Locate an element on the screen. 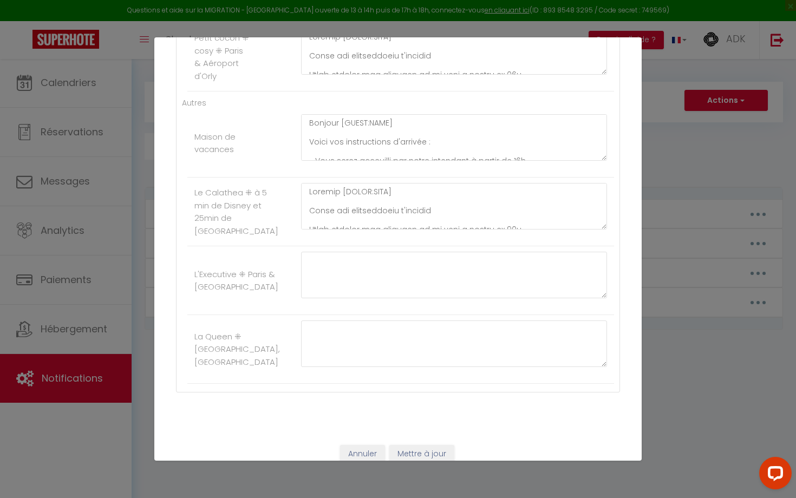 The width and height of the screenshot is (796, 498). label: Maison de vacances is located at coordinates (222, 143).